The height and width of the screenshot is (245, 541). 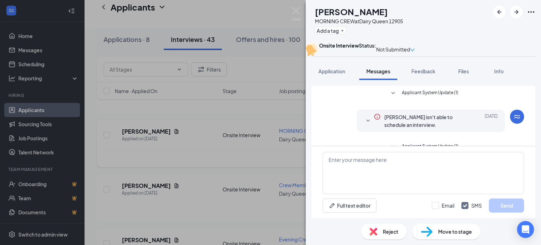 I want to click on svg: Plus, so click(x=342, y=31).